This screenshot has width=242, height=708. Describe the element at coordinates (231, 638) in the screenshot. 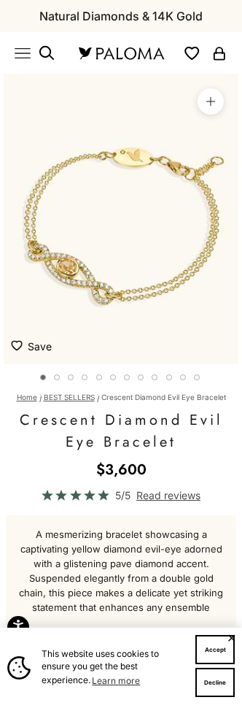

I see `button: Close` at that location.